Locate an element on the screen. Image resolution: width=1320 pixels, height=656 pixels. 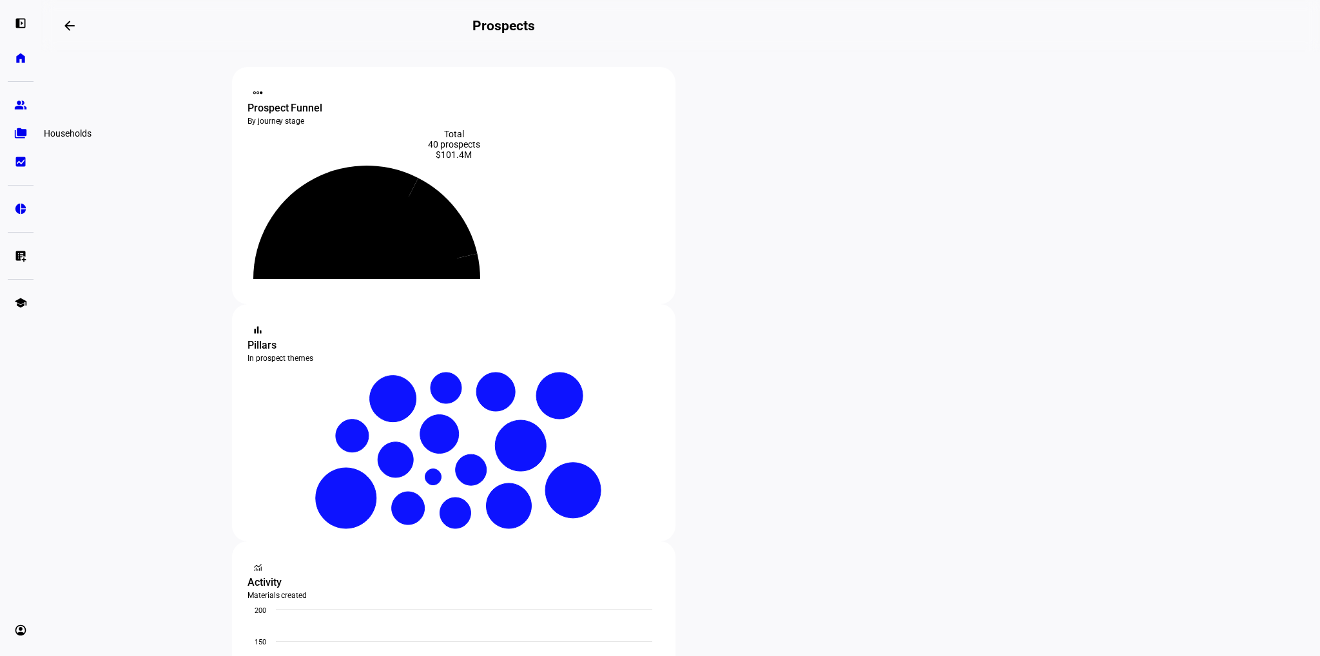
div: Households is located at coordinates (68, 133).